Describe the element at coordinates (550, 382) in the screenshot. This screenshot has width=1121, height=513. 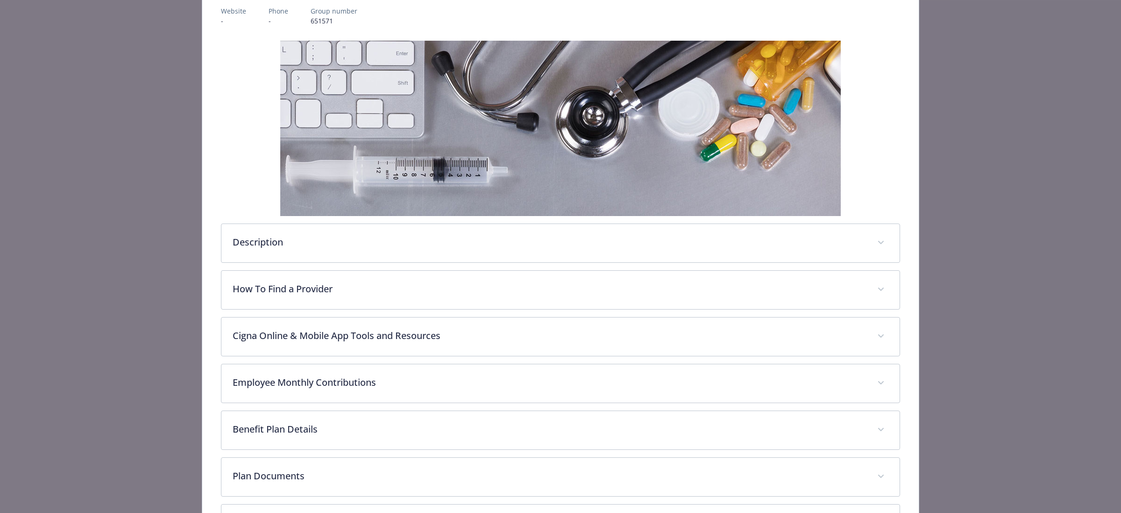
I see `p: Employee Monthly Contributions` at that location.